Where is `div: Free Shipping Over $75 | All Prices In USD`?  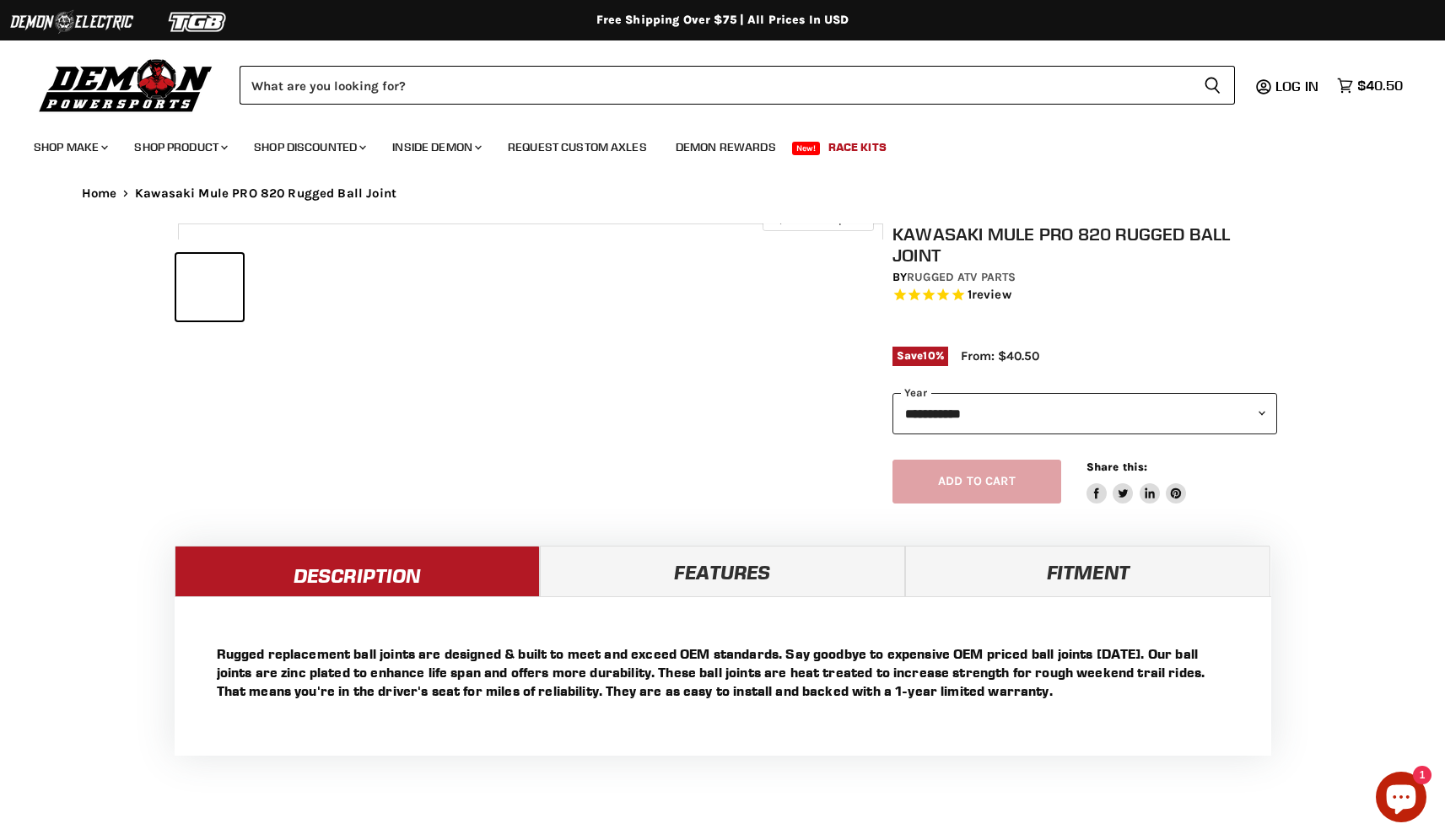
div: Free Shipping Over $75 | All Prices In USD is located at coordinates (723, 20).